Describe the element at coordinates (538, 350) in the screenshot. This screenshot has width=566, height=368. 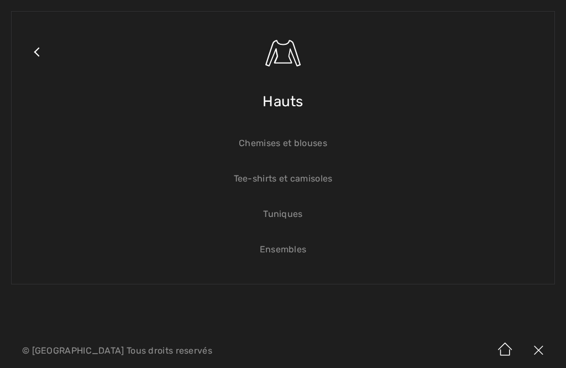
I see `img: X` at that location.